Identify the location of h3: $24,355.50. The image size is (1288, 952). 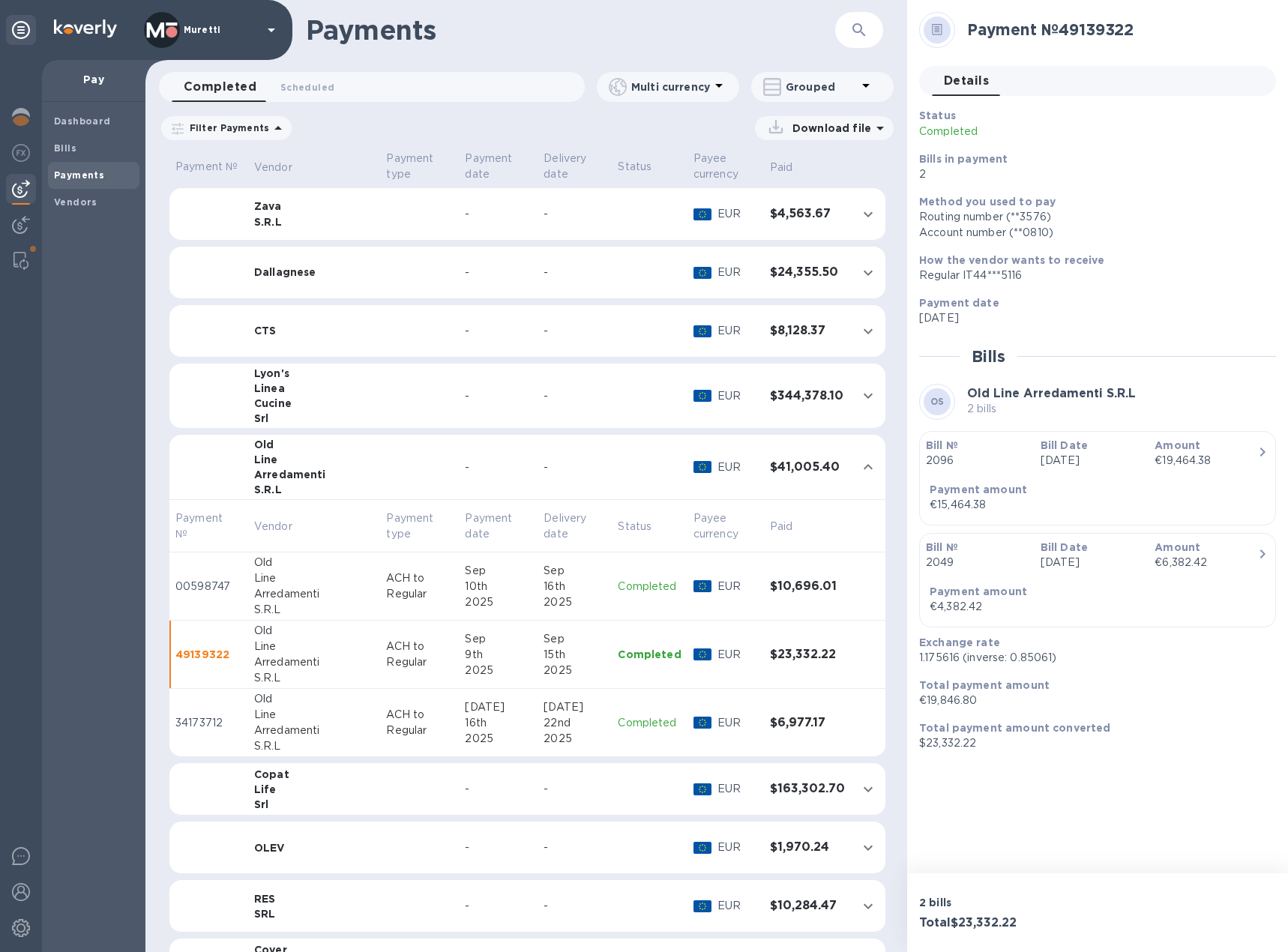
(807, 272).